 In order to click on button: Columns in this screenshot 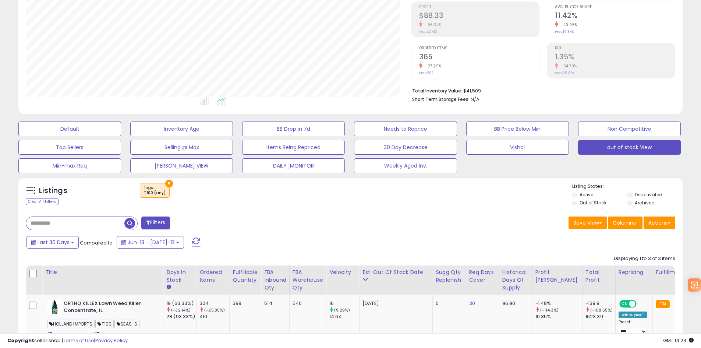, I will do `click(625, 222)`.